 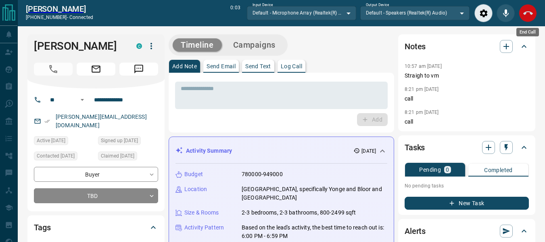 I want to click on div: Audio Settings, so click(x=483, y=13).